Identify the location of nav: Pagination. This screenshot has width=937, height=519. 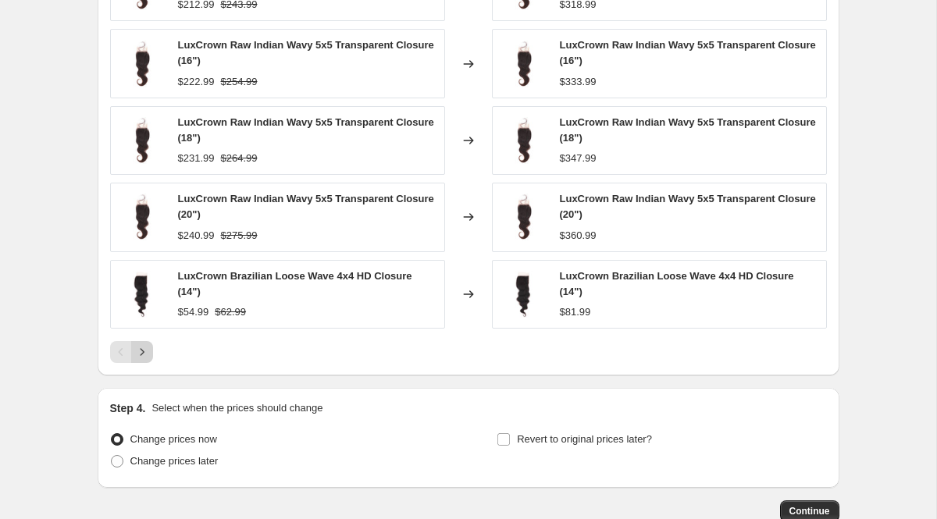
(131, 352).